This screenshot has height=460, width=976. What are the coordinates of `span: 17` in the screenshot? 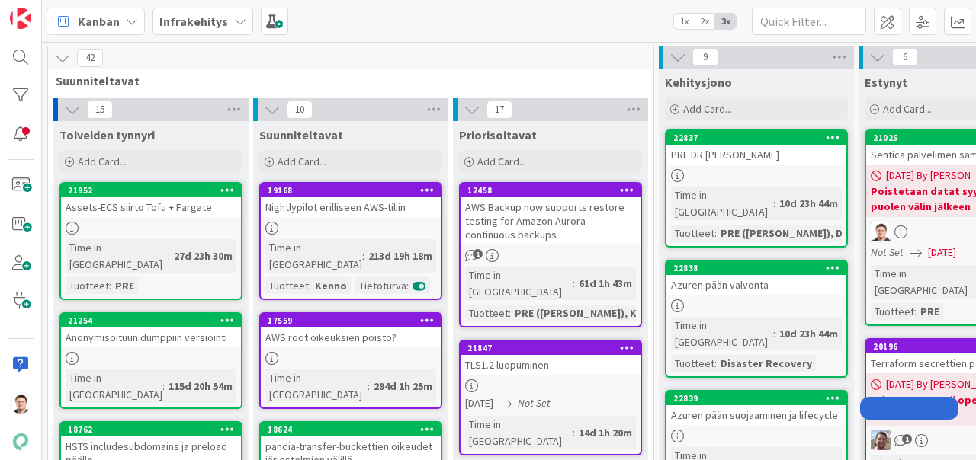 It's located at (499, 110).